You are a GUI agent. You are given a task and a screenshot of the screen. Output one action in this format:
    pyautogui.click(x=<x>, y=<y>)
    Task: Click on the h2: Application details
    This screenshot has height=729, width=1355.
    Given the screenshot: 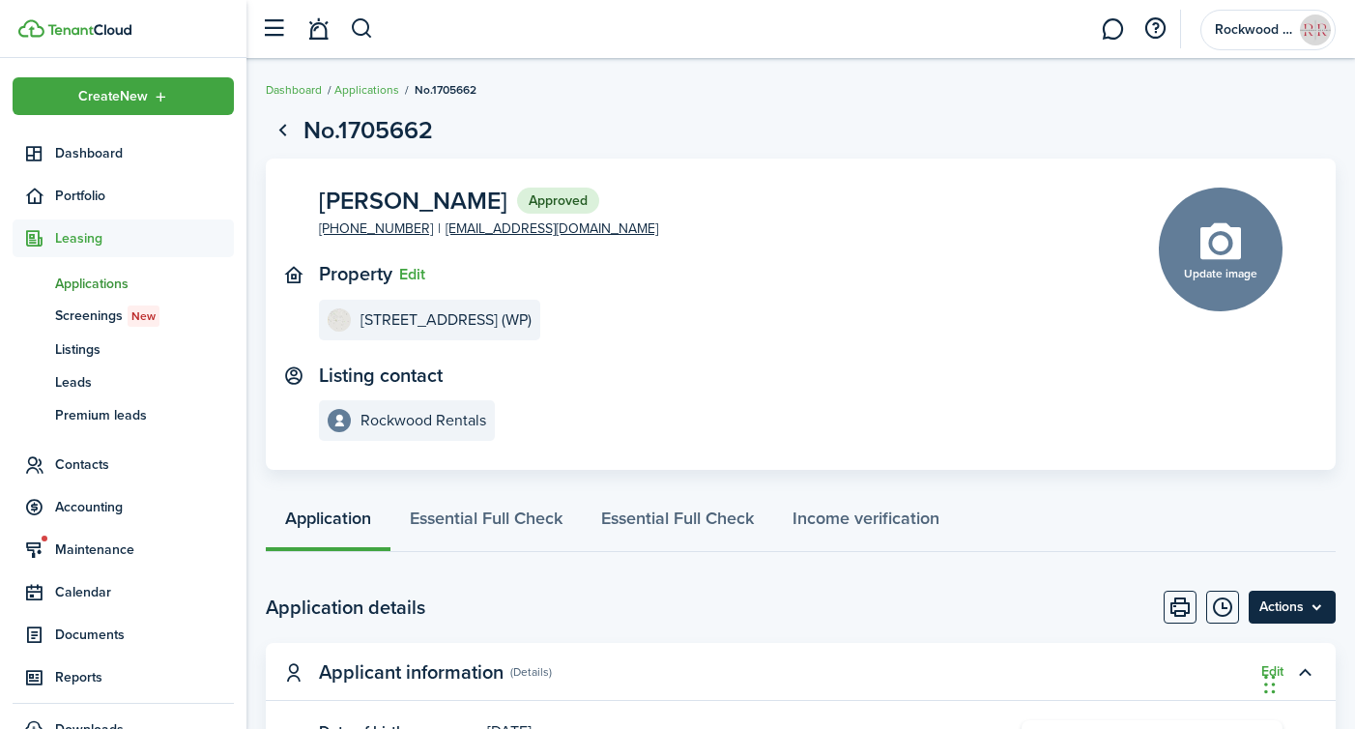 What is the action you would take?
    pyautogui.click(x=345, y=607)
    